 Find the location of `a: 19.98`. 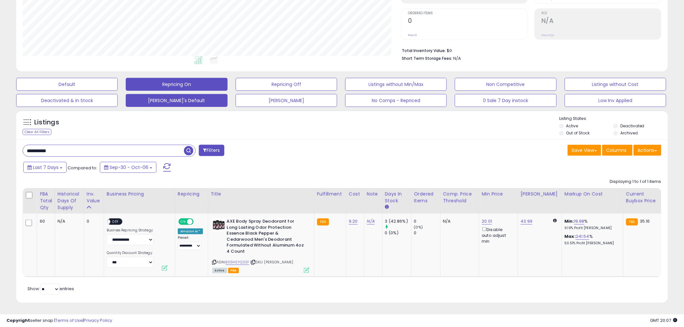

a: 19.98 is located at coordinates (579, 221).